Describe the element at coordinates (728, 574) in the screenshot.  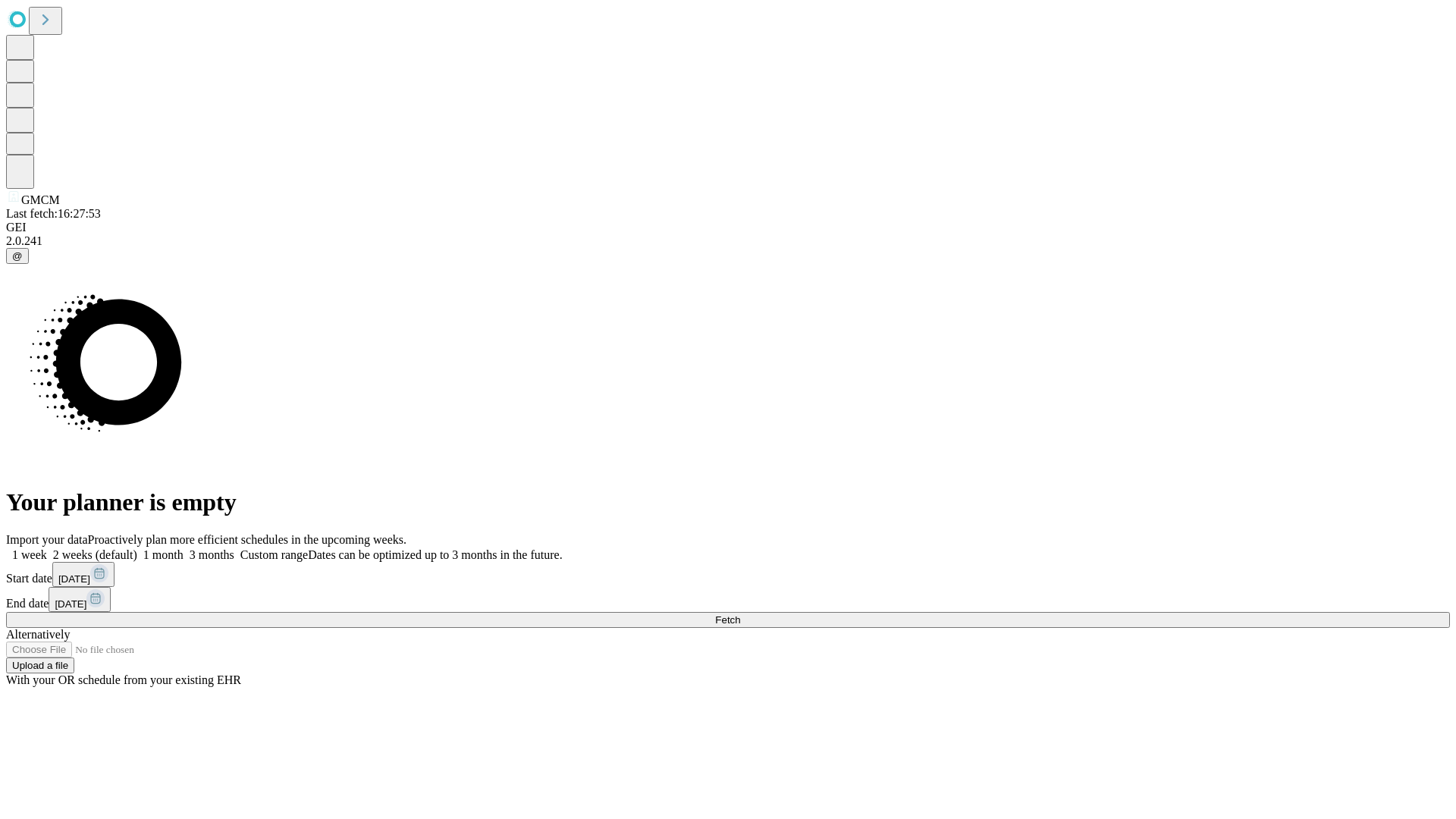
I see `div: Start date` at that location.